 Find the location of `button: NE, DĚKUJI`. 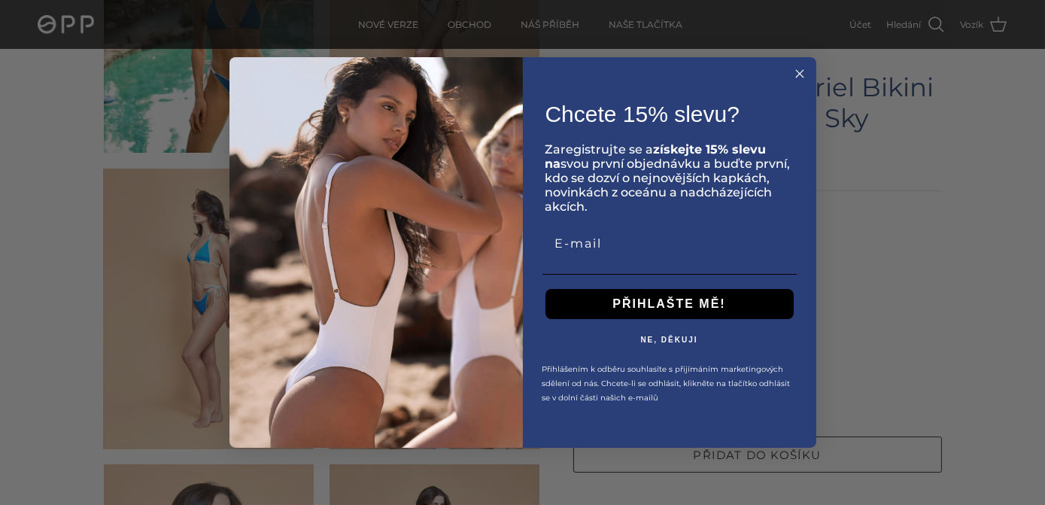

button: NE, DĚKUJI is located at coordinates (670, 339).